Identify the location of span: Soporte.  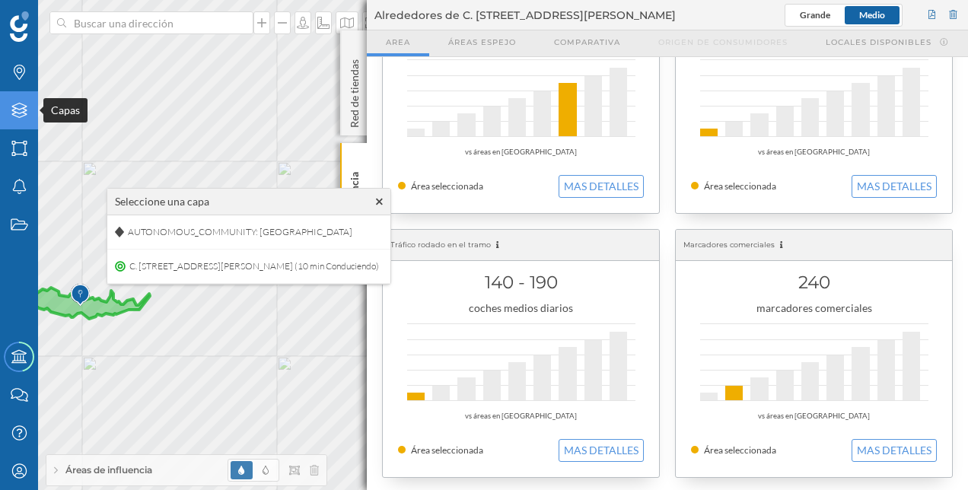
(57, 17).